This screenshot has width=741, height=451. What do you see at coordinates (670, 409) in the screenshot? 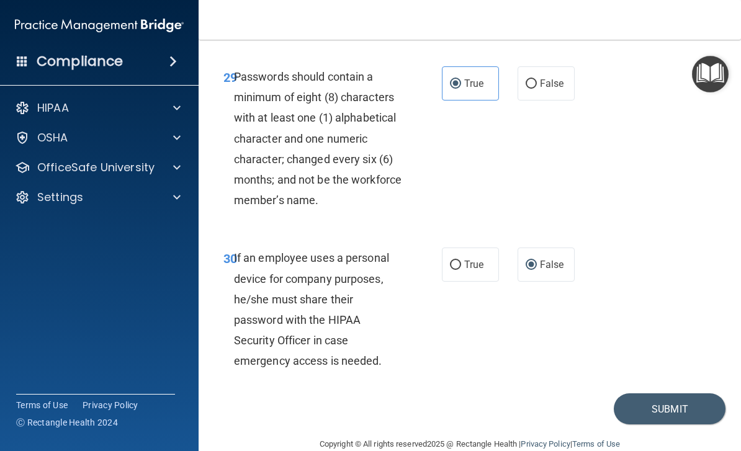
I see `button: Submit` at bounding box center [670, 409].